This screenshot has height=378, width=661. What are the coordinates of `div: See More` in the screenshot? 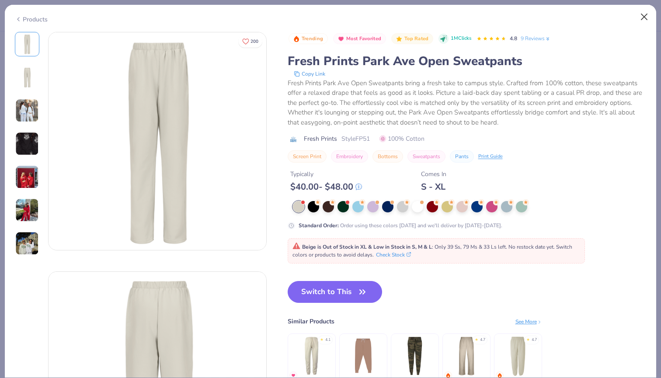 It's located at (529, 322).